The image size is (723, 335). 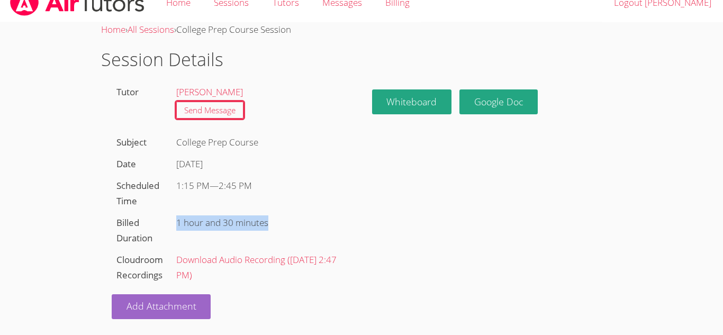 I want to click on div: College Prep Course, so click(x=261, y=142).